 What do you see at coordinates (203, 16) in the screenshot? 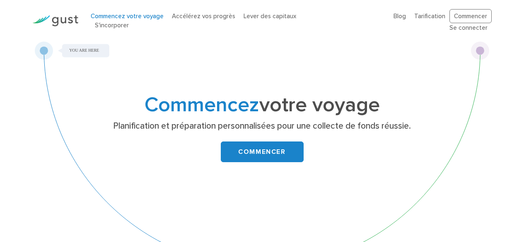
I see `font: Accélérez vos progrès` at bounding box center [203, 16].